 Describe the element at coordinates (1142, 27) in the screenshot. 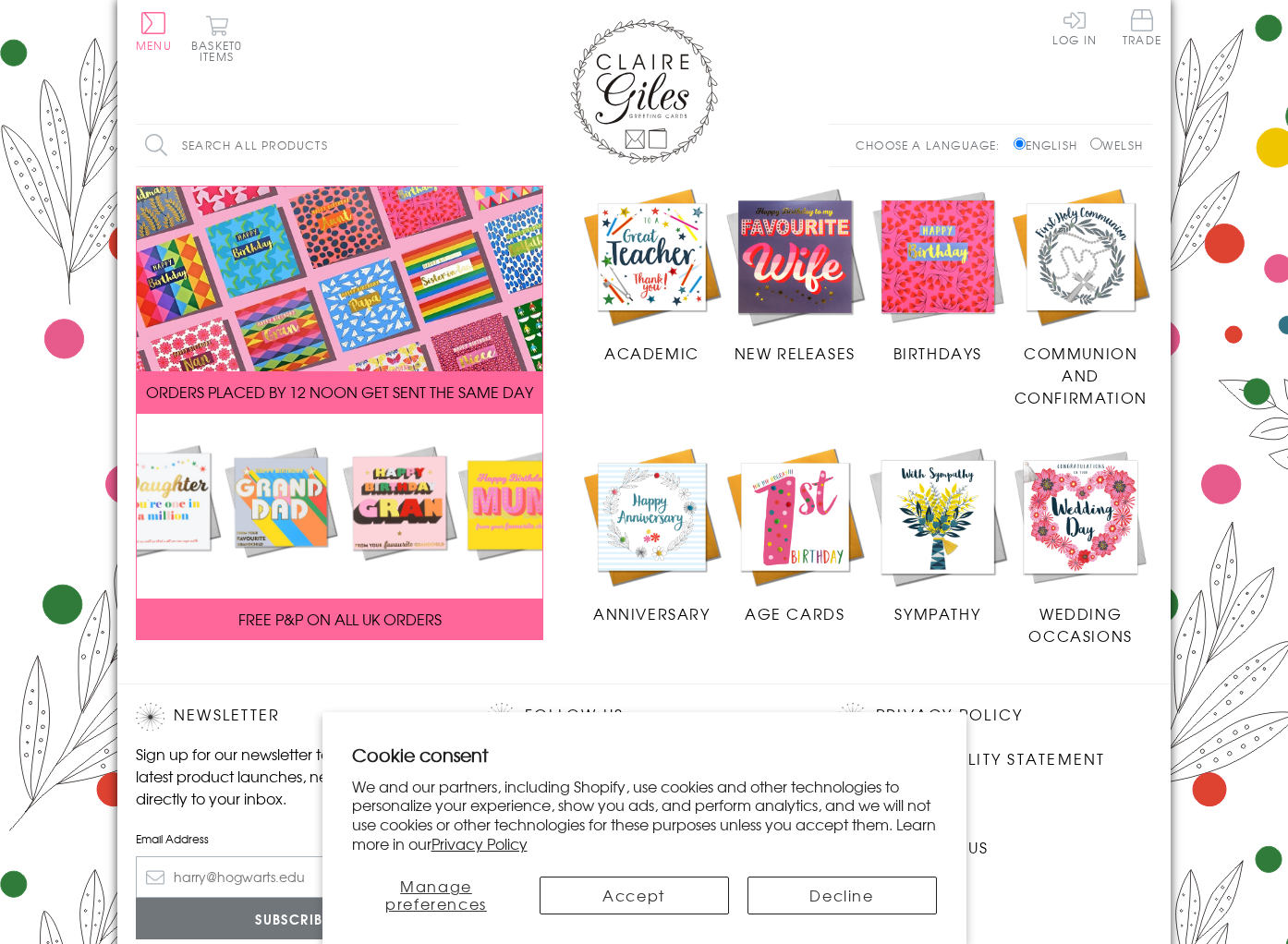

I see `span: Trade` at that location.